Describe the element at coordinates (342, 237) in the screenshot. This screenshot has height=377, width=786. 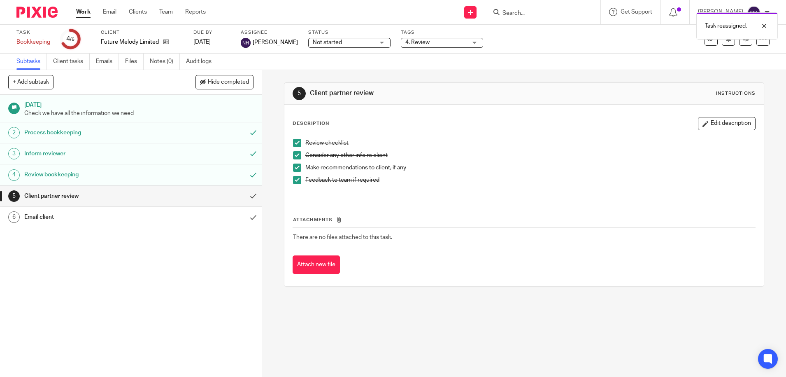
I see `span: There are no files attached to this task.` at that location.